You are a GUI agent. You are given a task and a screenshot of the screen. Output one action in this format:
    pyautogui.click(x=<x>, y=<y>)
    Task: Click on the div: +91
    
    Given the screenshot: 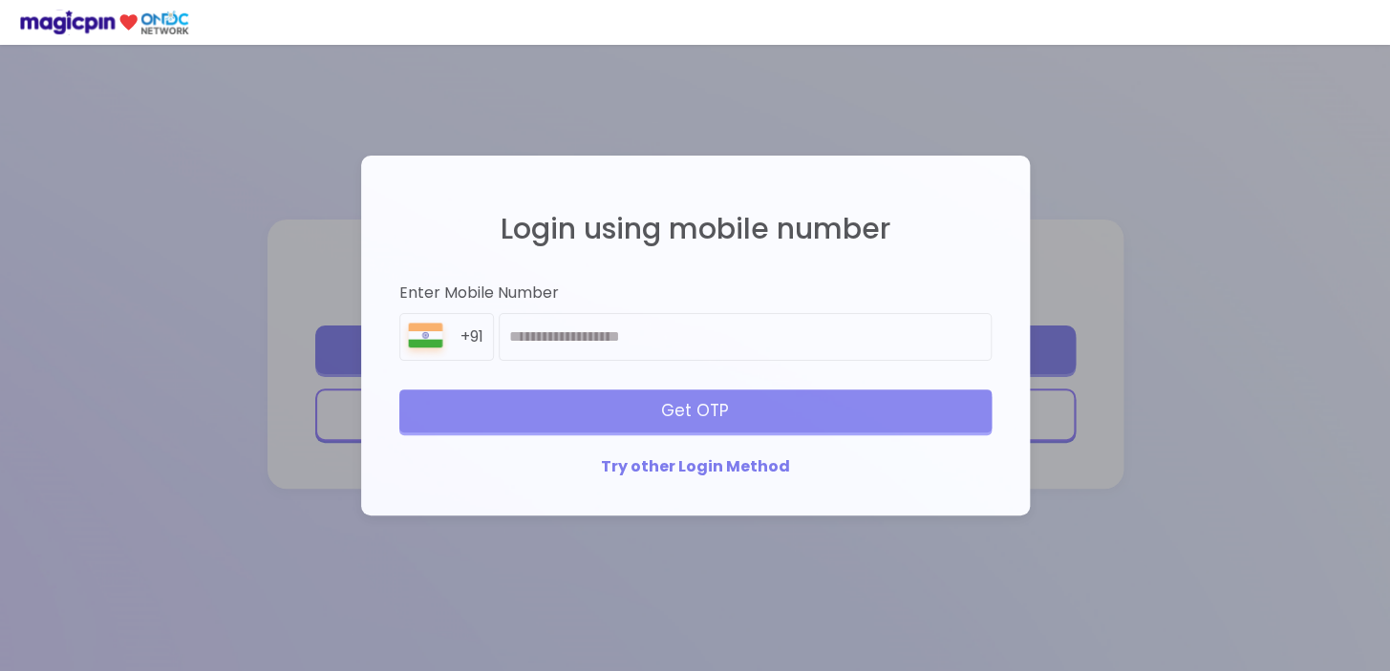 What is the action you would take?
    pyautogui.click(x=477, y=337)
    